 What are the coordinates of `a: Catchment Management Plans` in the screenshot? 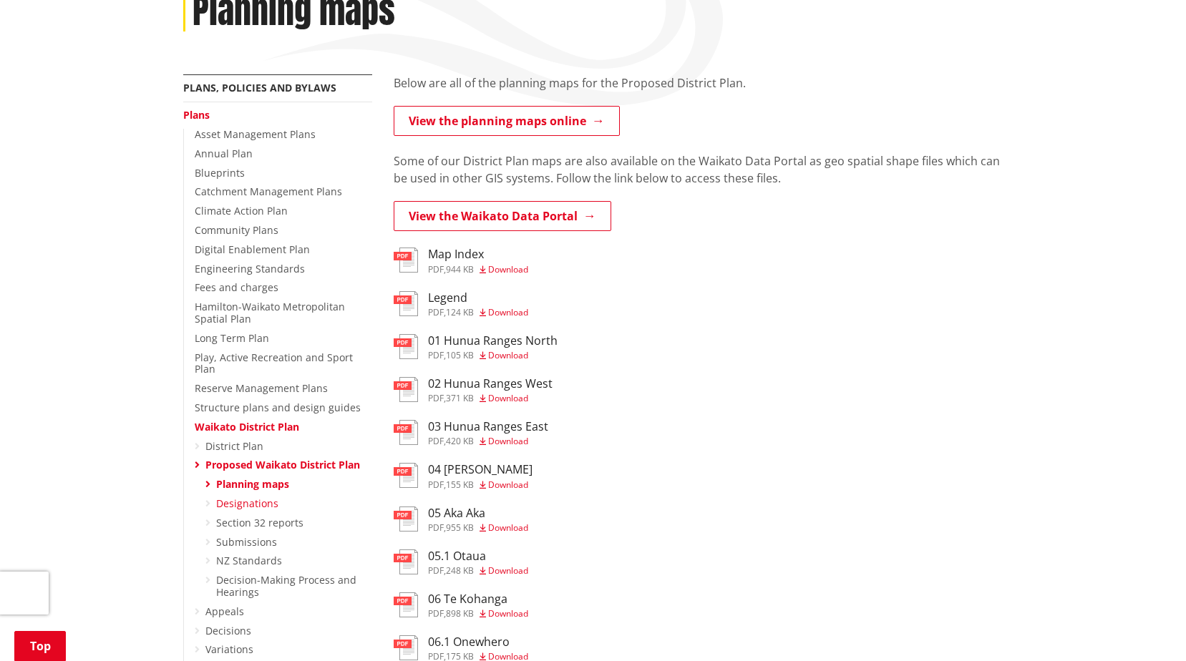 It's located at (268, 191).